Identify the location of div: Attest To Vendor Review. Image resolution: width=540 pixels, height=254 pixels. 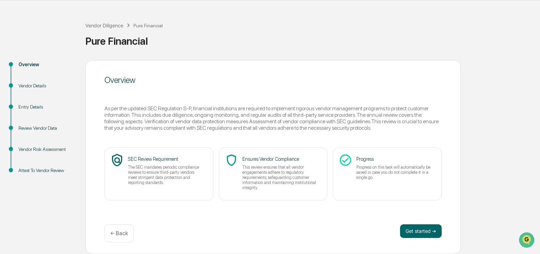
(46, 170).